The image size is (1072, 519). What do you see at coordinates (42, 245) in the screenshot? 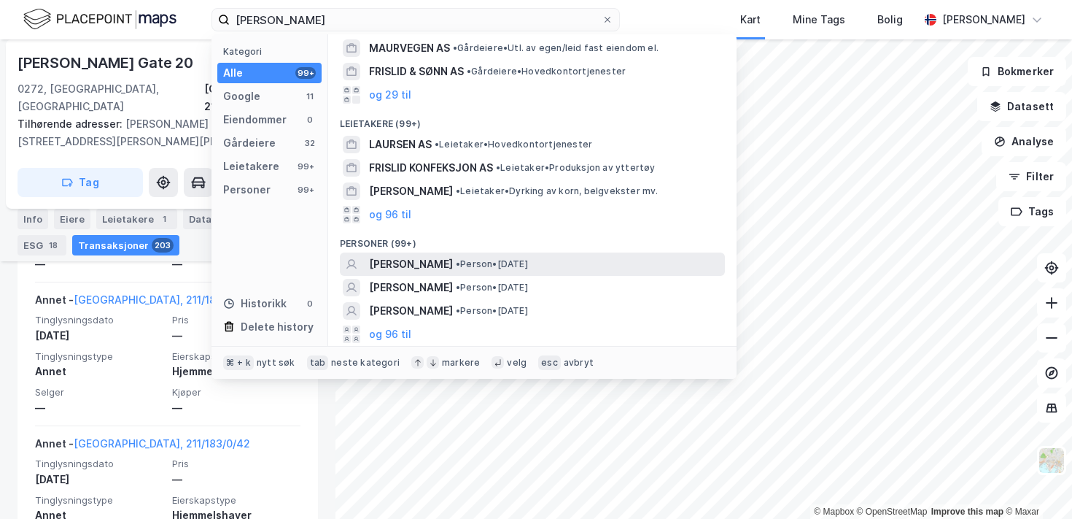
I see `div: ESG` at bounding box center [42, 245].